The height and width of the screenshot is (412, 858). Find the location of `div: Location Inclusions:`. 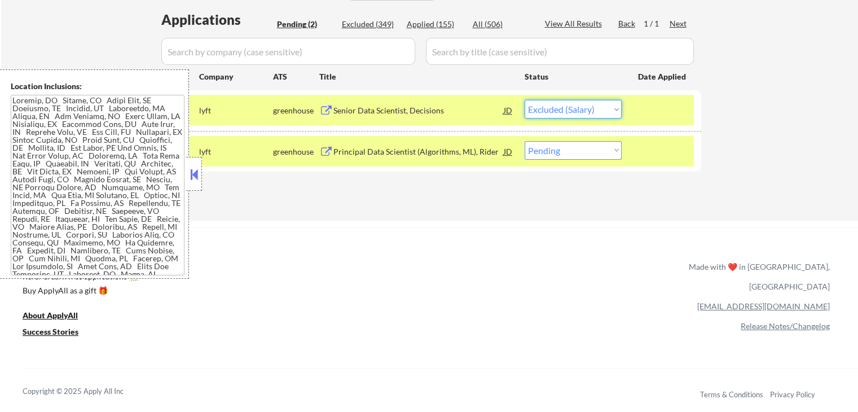

div: Location Inclusions: is located at coordinates (98, 86).